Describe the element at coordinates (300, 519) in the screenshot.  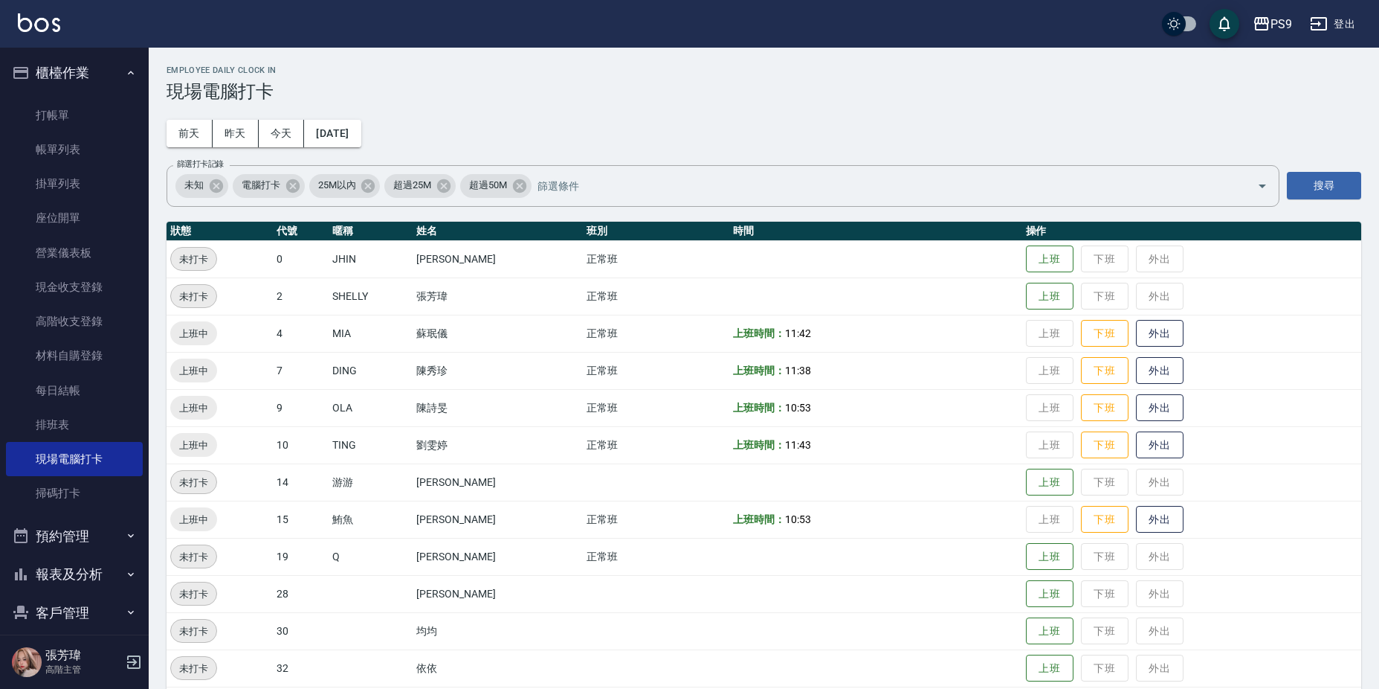
I see `td: 15` at that location.